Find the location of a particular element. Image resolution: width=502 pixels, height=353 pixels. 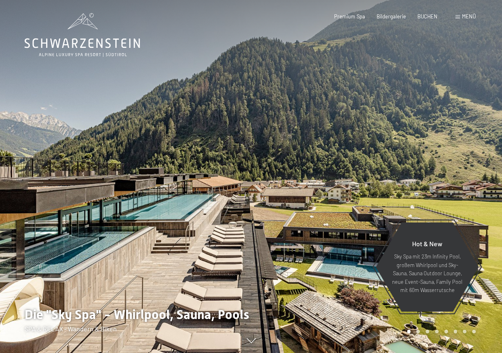

a: BUCHEN is located at coordinates (427, 16).